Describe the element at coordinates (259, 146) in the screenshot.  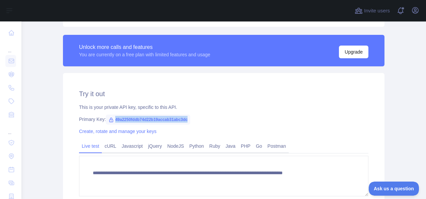
I see `a: Go` at that location.